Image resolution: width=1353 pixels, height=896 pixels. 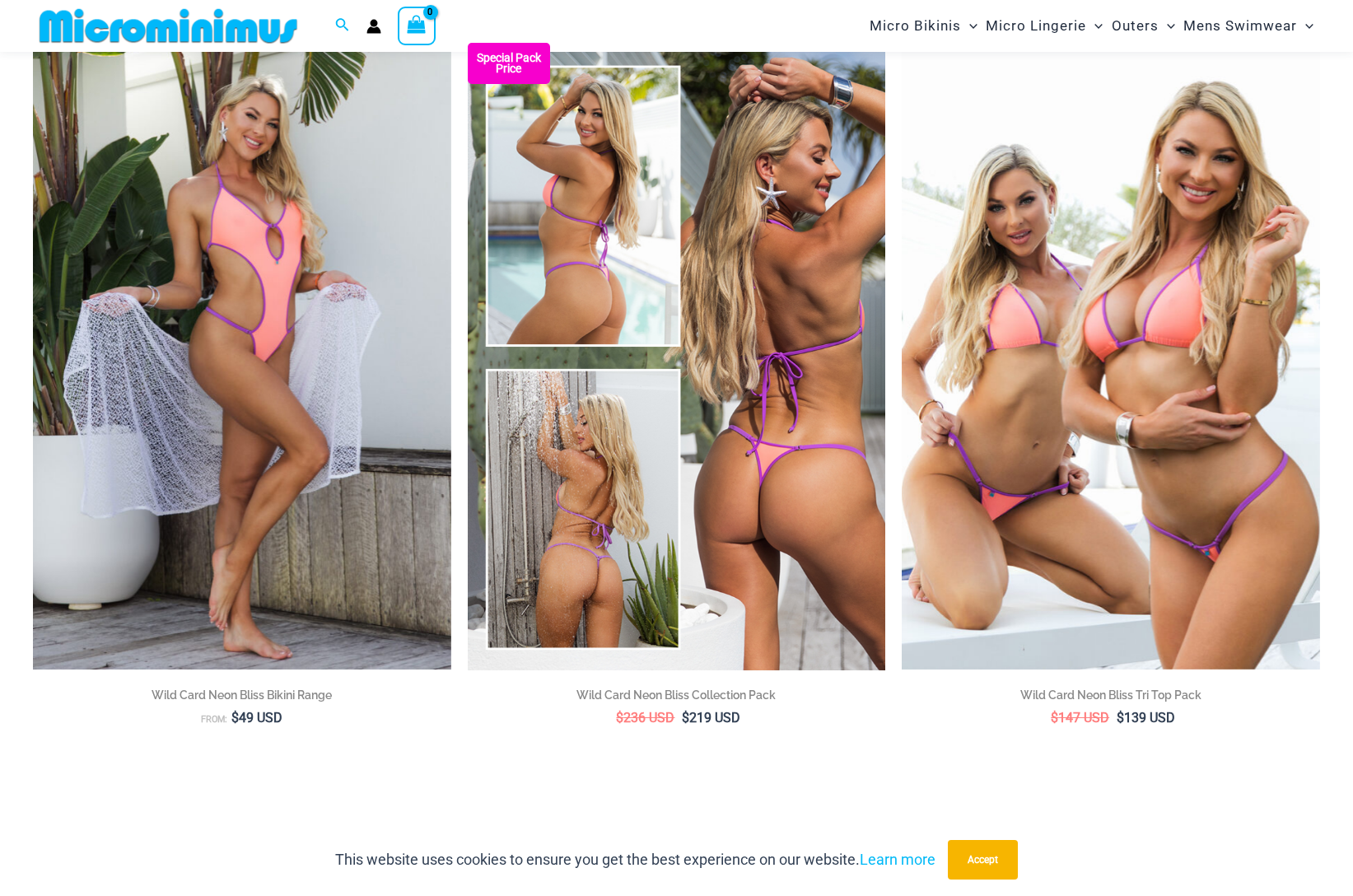 I want to click on span: Micro Lingerie, so click(x=1036, y=25).